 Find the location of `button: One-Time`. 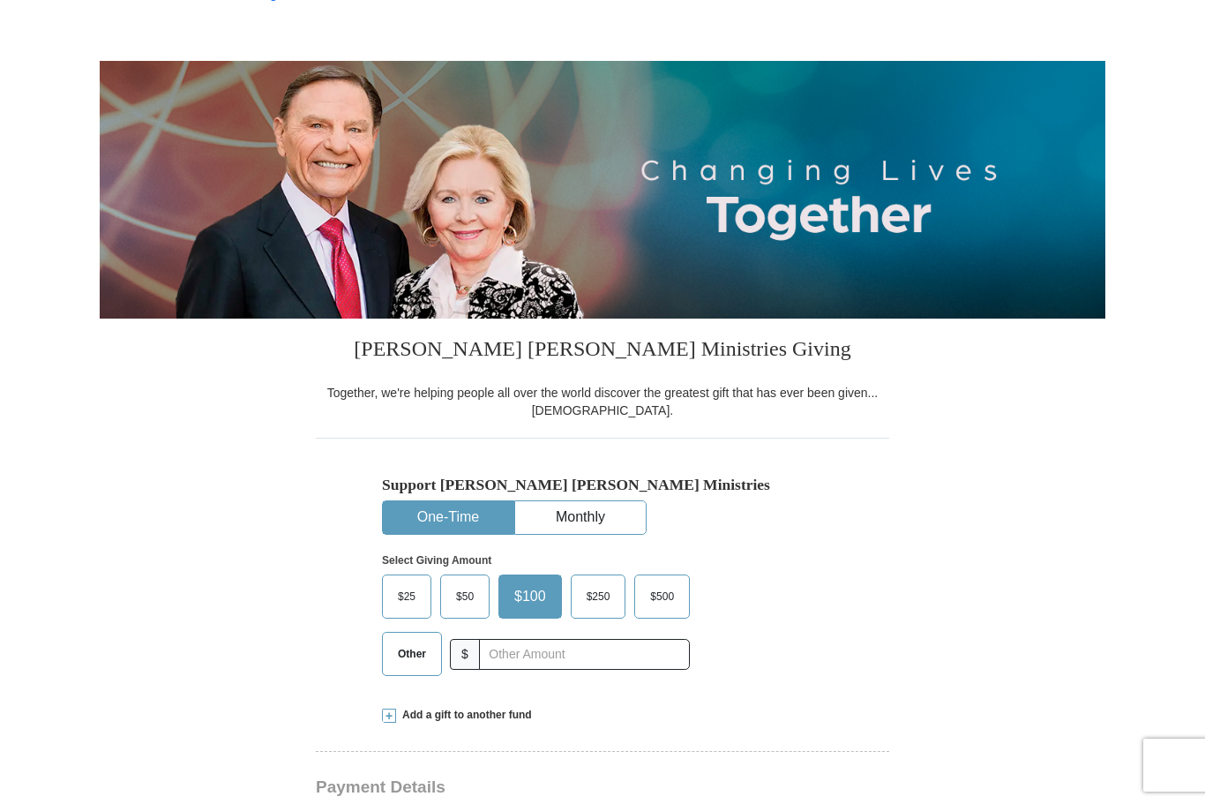

button: One-Time is located at coordinates (448, 517).